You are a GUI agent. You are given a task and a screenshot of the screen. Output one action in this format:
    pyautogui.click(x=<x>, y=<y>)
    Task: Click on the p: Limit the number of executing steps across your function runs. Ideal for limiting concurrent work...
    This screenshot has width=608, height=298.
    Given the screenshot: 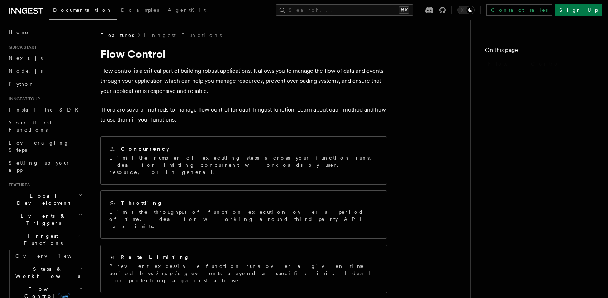 What is the action you would take?
    pyautogui.click(x=244, y=165)
    